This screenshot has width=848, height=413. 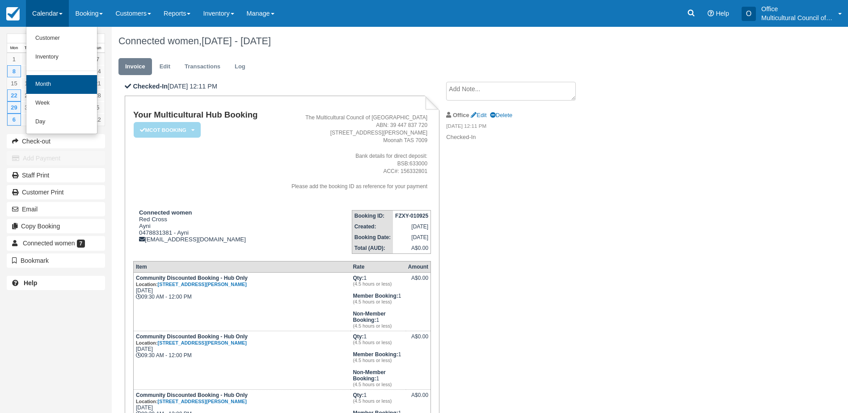 What do you see at coordinates (49, 243) in the screenshot?
I see `span: Connected women` at bounding box center [49, 243].